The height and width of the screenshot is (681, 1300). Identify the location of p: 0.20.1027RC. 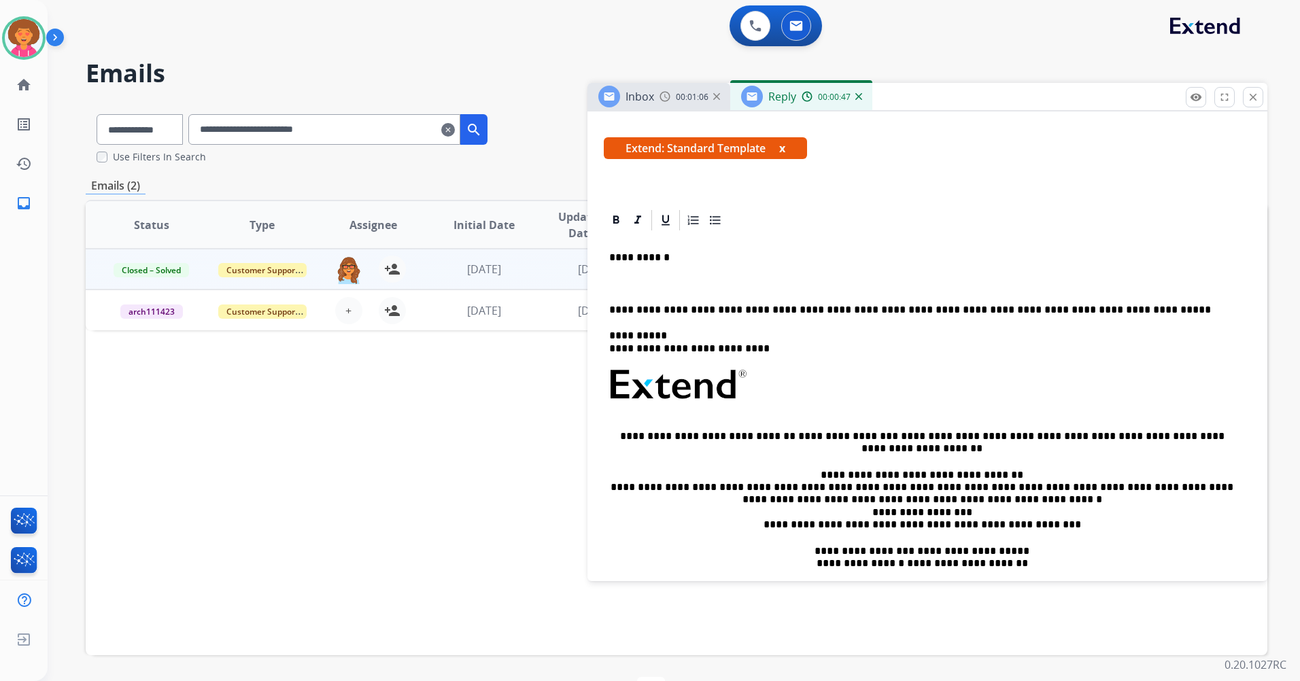
(1255, 665).